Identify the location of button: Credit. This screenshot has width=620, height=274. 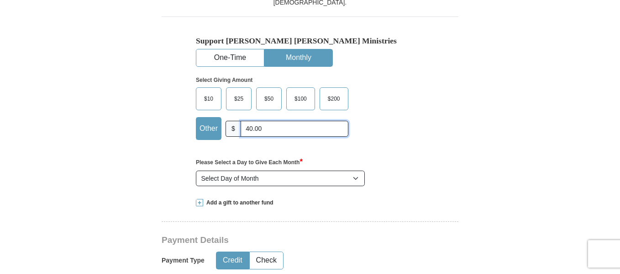
(233, 260).